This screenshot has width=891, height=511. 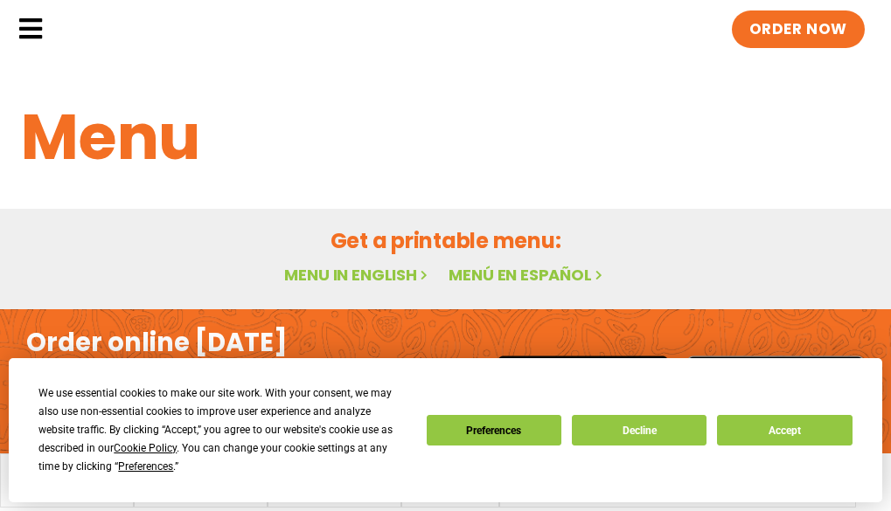 I want to click on a: Menú en español, so click(x=527, y=274).